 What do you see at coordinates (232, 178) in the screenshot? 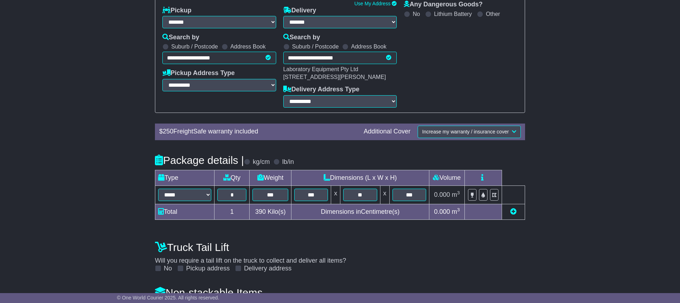
I see `td: Qty` at bounding box center [232, 178].